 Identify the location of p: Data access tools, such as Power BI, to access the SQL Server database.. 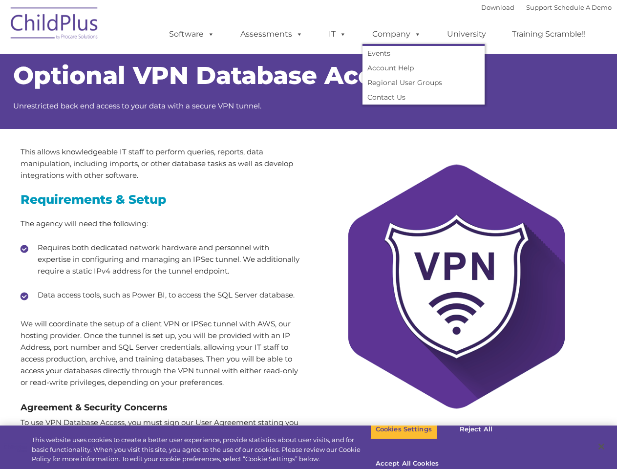
(169, 295).